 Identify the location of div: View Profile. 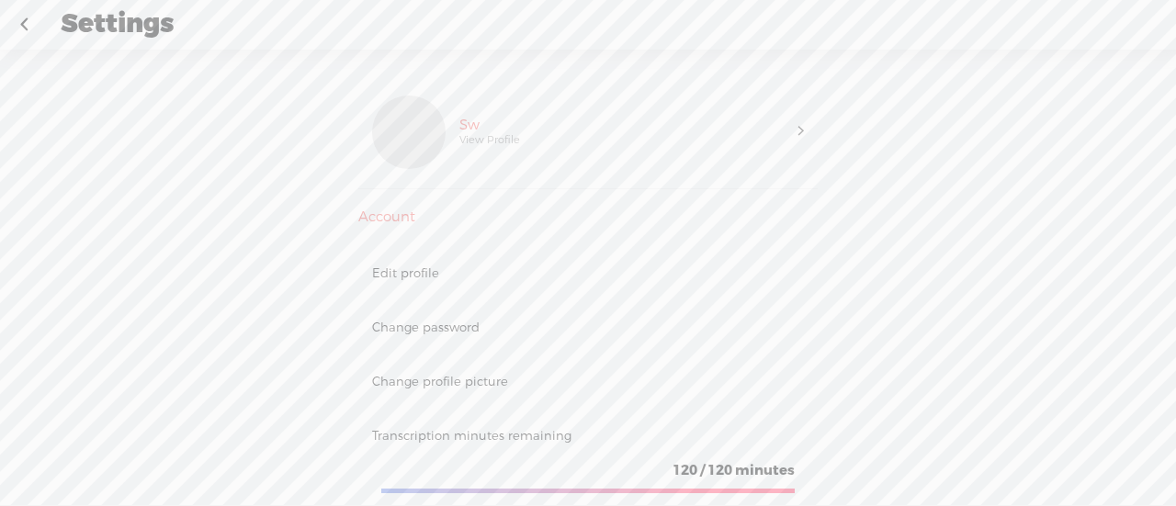
(490, 141).